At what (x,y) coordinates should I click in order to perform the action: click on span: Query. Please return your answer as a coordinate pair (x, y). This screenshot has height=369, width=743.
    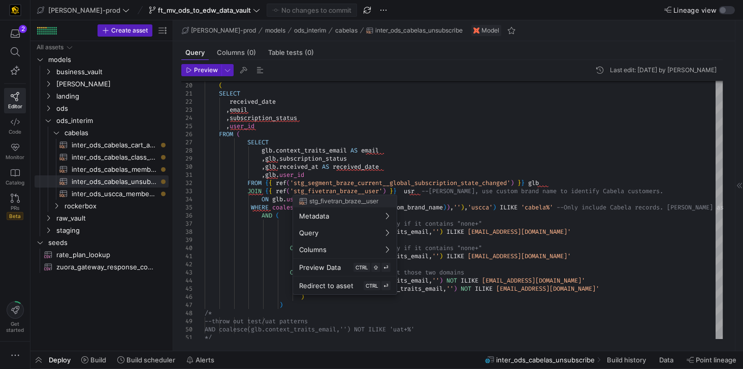
    Looking at the image, I should click on (309, 232).